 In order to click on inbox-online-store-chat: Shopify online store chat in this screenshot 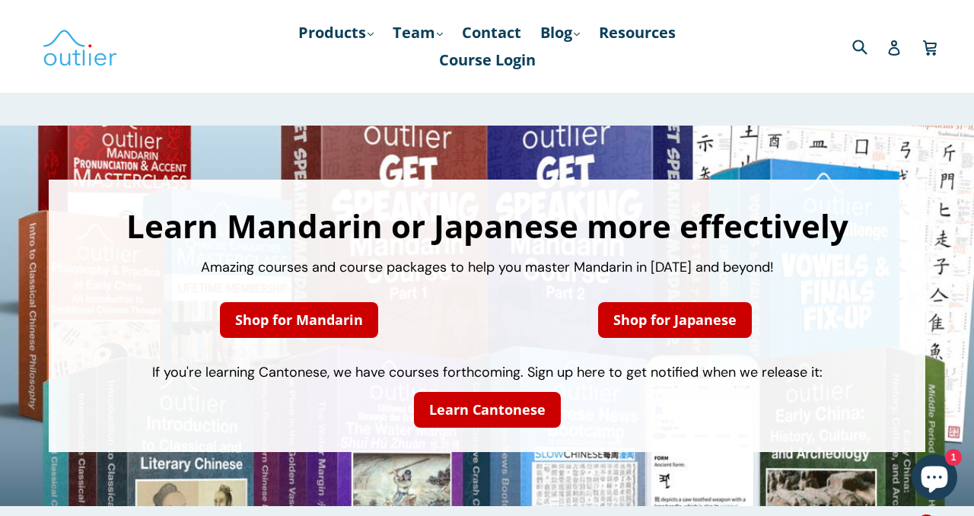, I will do `click(935, 479)`.